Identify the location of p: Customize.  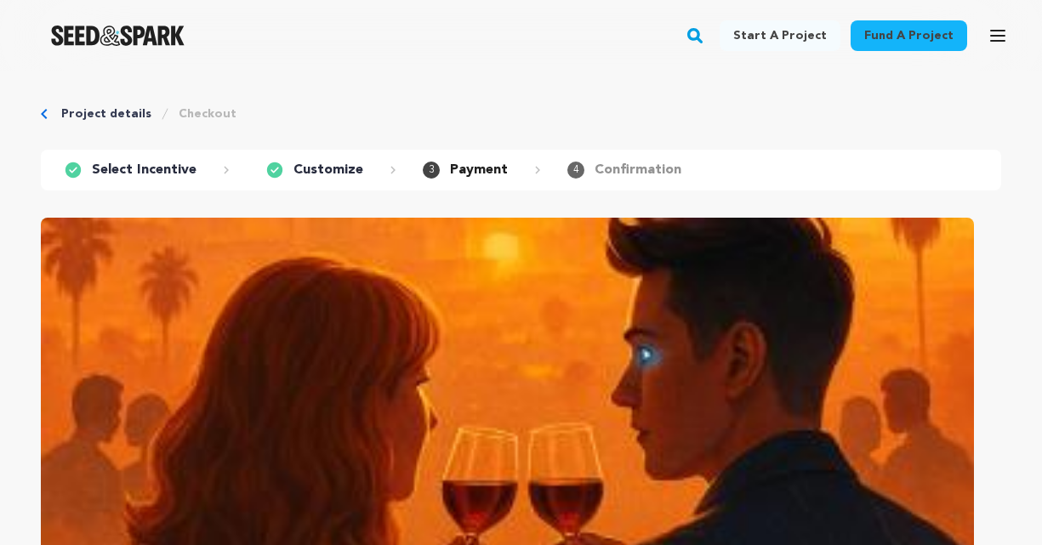
(328, 170).